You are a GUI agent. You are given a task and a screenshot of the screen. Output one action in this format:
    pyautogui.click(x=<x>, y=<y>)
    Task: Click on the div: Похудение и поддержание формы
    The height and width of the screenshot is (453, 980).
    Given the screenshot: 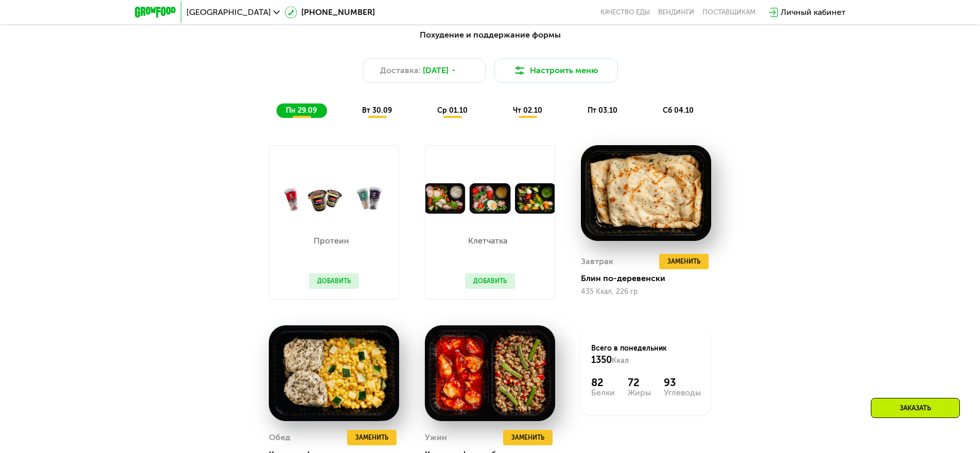 What is the action you would take?
    pyautogui.click(x=490, y=35)
    